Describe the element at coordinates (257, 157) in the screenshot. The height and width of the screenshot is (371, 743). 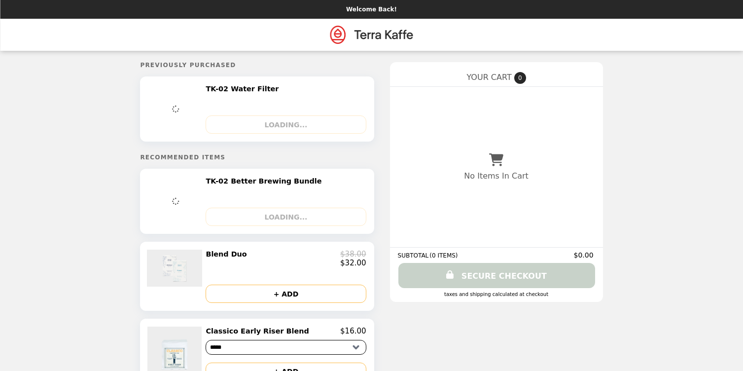
I see `h5: Recommended Items` at that location.